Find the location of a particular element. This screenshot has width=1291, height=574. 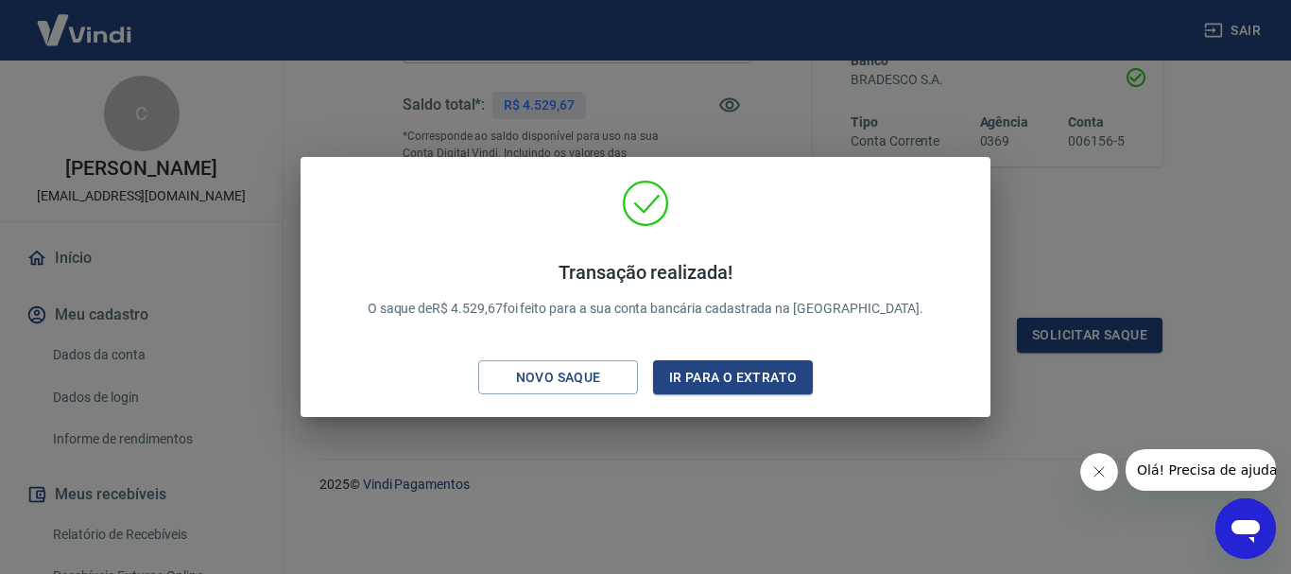

div: Novo saque is located at coordinates (559, 377).